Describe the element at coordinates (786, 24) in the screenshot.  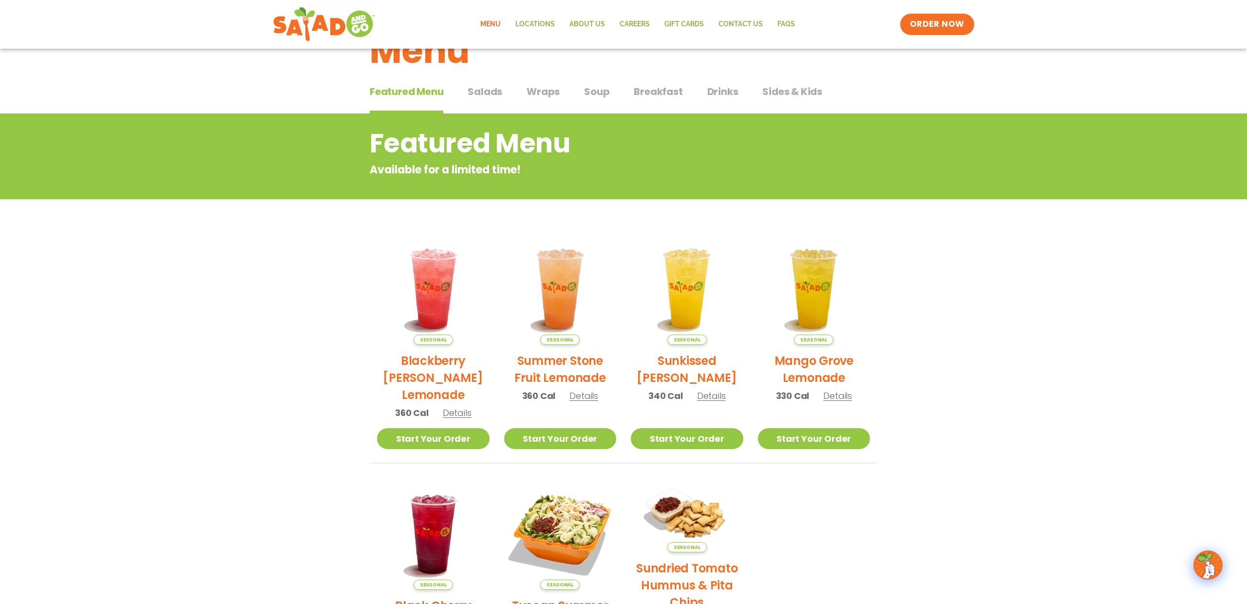
I see `a: FAQs` at that location.